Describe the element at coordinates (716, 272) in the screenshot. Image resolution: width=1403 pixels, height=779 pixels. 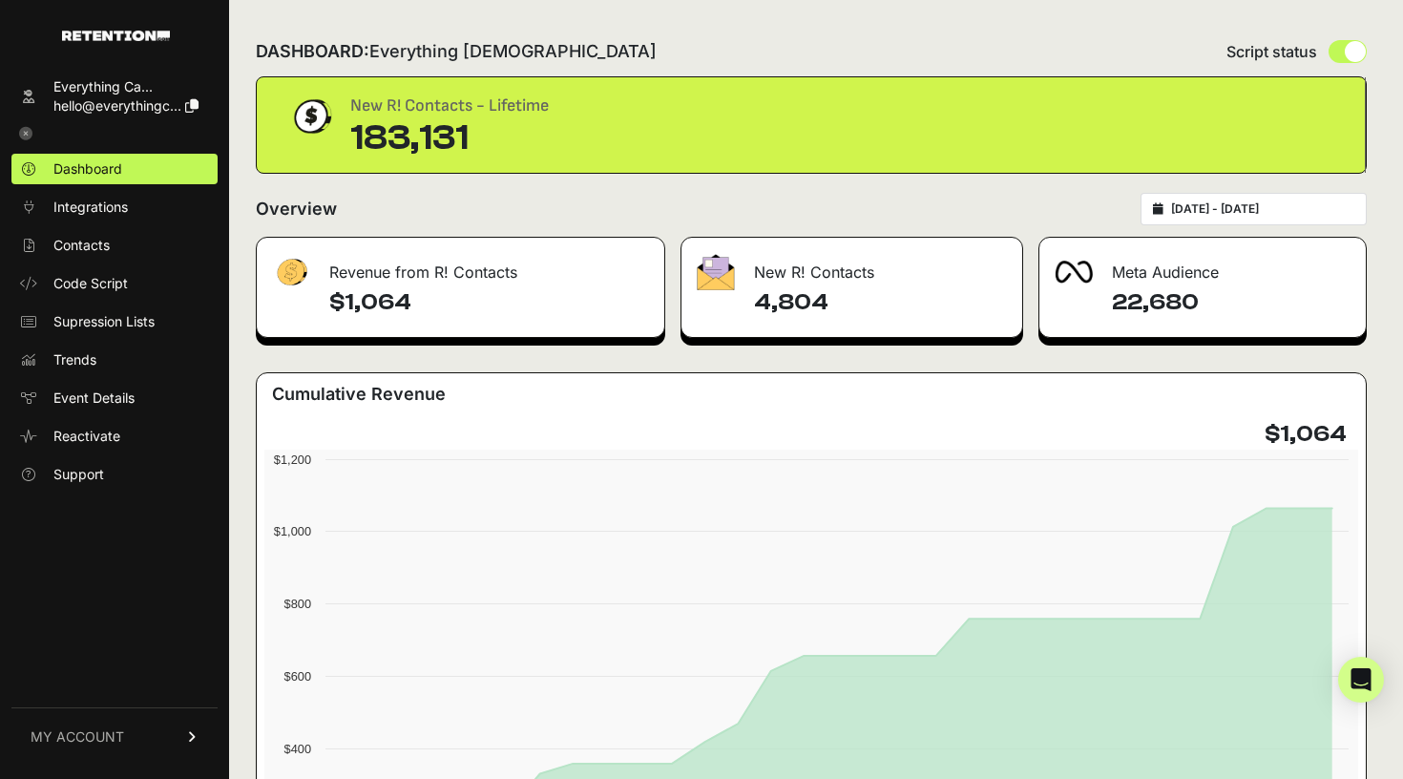
I see `img: fa-envelope-19ae18322b30453b285274b1b8af3d052b27d846a4fbe8435d1a52b978f639a2.png` at that location.